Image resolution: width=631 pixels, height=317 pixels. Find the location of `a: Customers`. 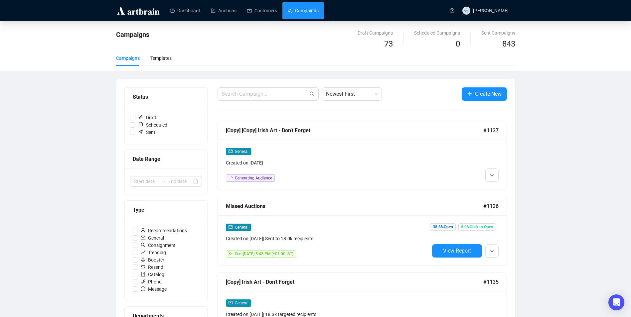

a: Customers is located at coordinates (262, 11).